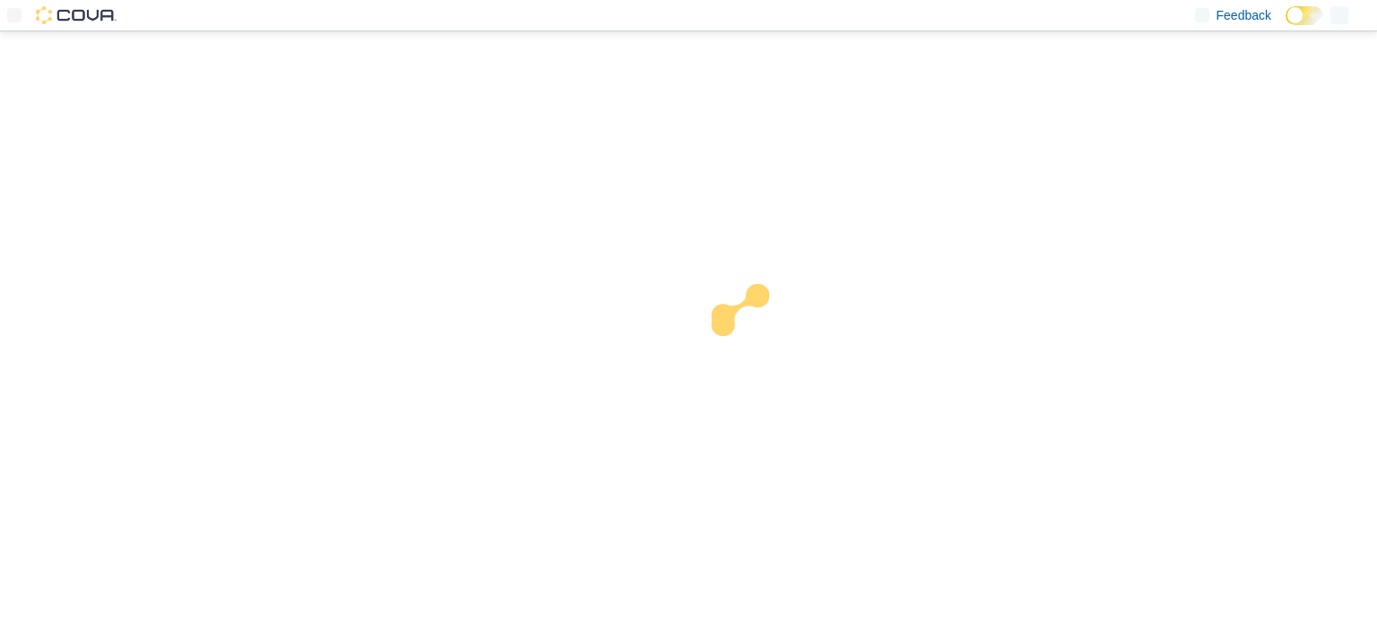 The width and height of the screenshot is (1377, 630). Describe the element at coordinates (1304, 15) in the screenshot. I see `input: Dark Mode` at that location.